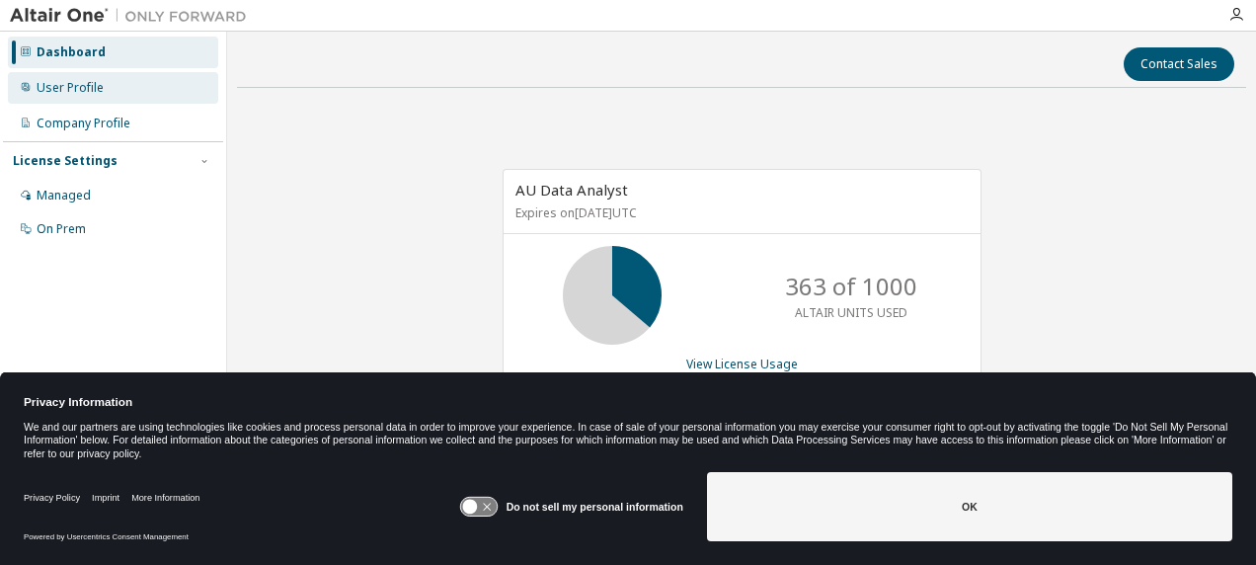 The height and width of the screenshot is (565, 1256). What do you see at coordinates (572, 190) in the screenshot?
I see `span: AU Data Analyst` at bounding box center [572, 190].